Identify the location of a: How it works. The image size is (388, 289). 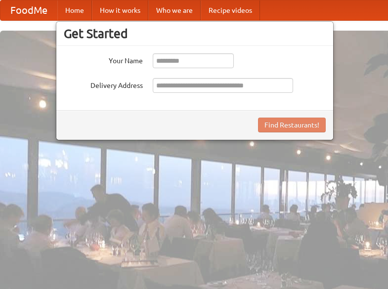
(120, 10).